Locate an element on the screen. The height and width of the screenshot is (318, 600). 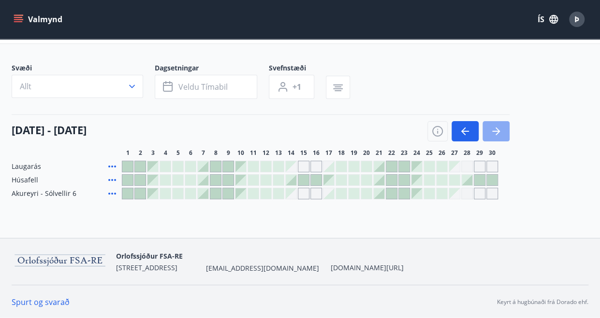
span: 23 is located at coordinates (404, 153).